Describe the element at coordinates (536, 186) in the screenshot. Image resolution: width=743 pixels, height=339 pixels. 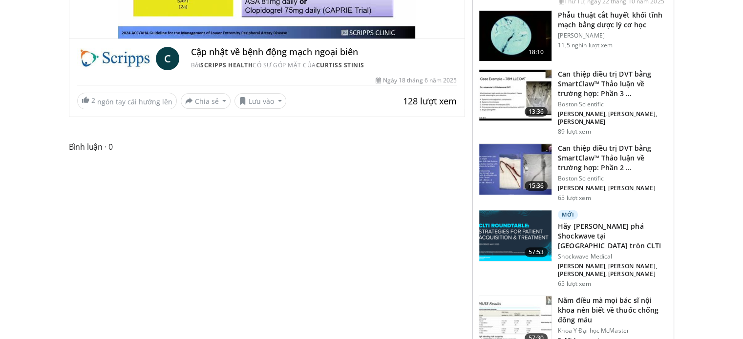
I see `font: 15:36` at that location.